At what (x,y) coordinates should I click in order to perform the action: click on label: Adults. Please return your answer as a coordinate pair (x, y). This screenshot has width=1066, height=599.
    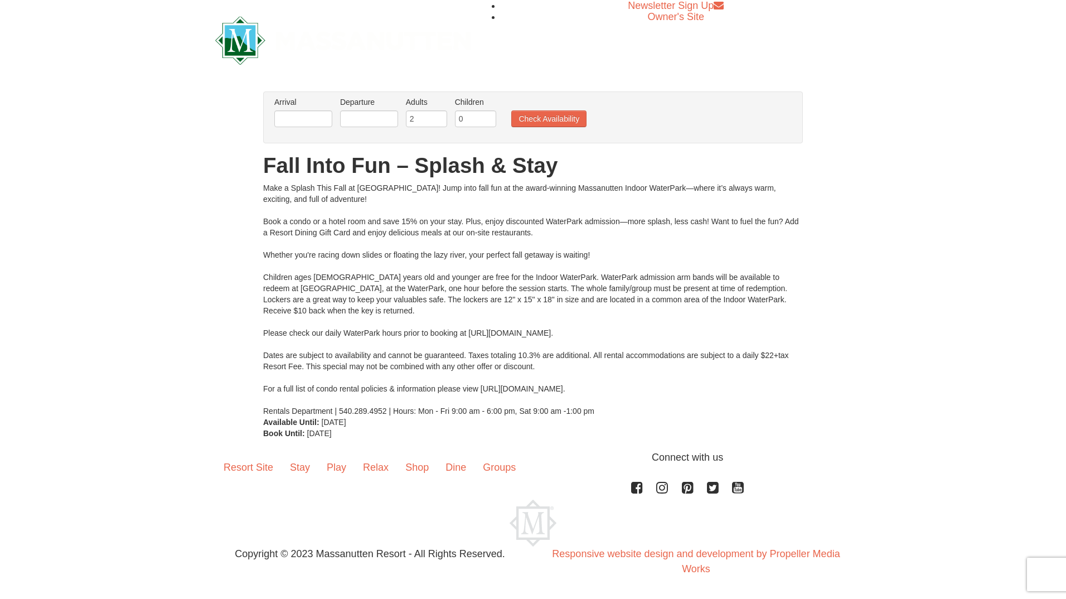
    Looking at the image, I should click on (426, 102).